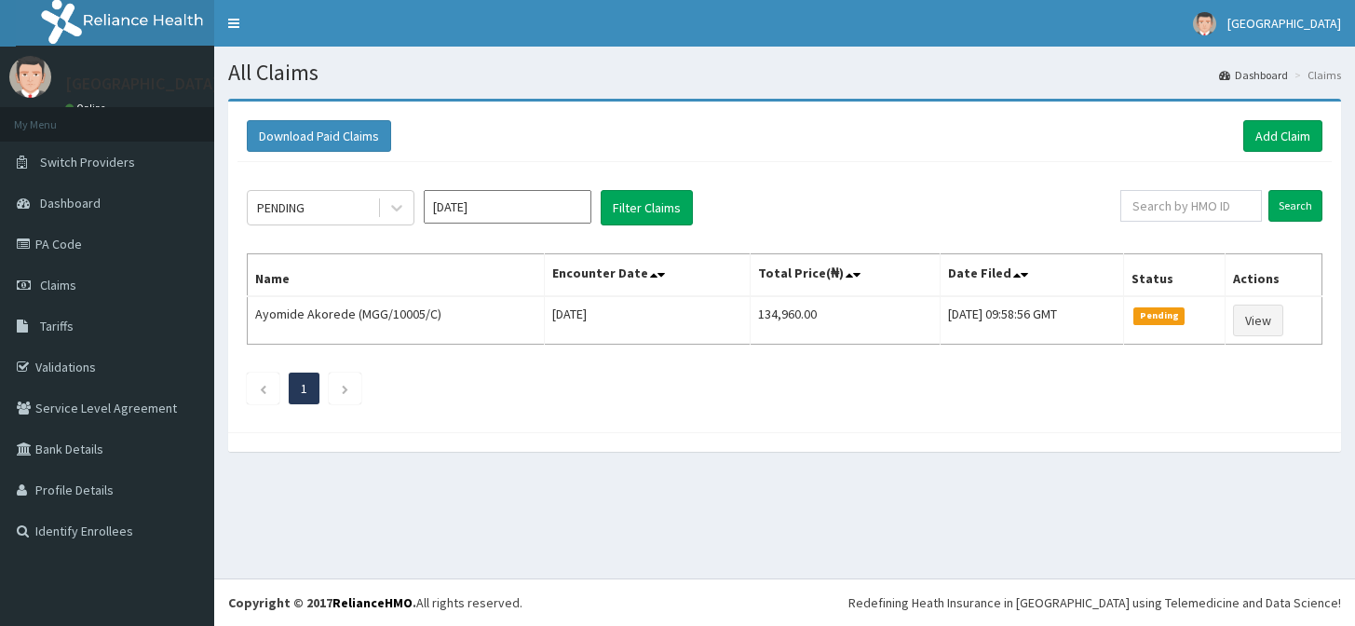 The image size is (1355, 626). I want to click on button: Filter Claims, so click(646, 208).